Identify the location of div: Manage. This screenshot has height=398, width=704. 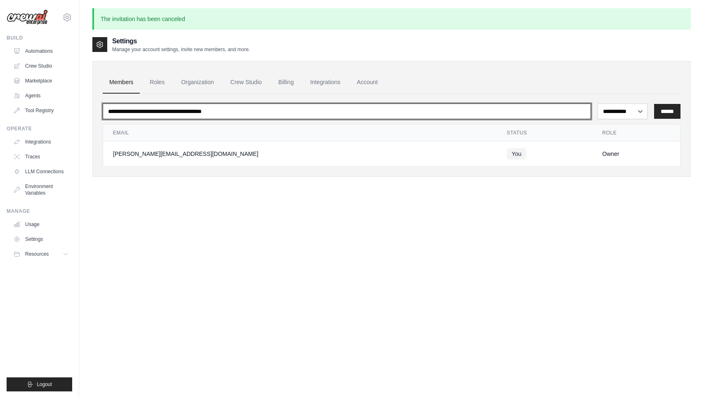
(39, 211).